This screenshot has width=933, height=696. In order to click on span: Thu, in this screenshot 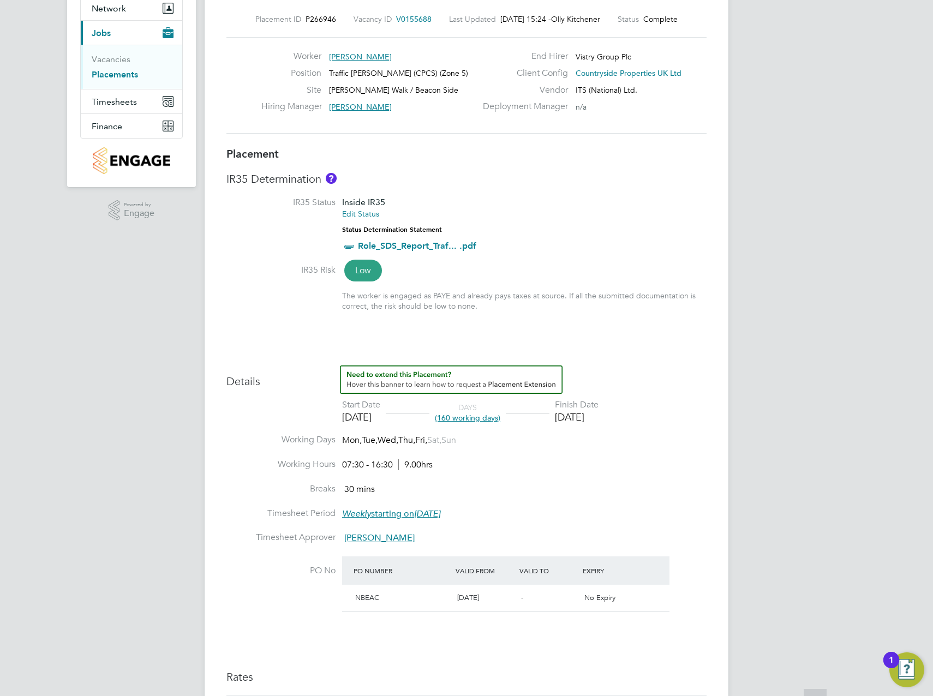, I will do `click(407, 440)`.